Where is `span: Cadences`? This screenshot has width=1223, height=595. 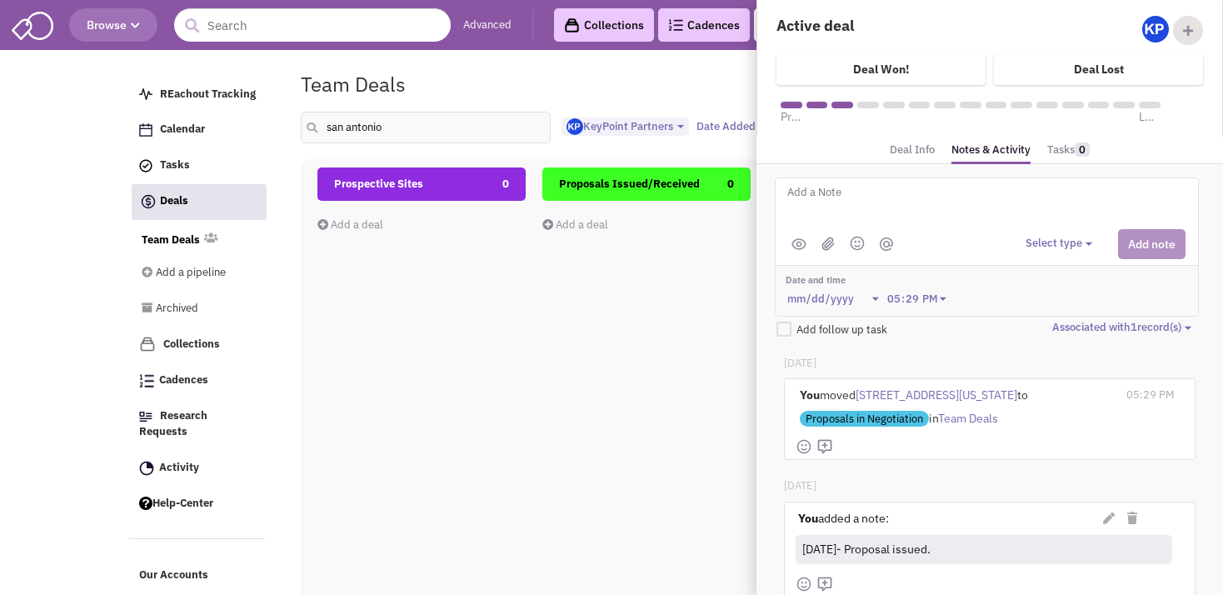
span: Cadences is located at coordinates (183, 380).